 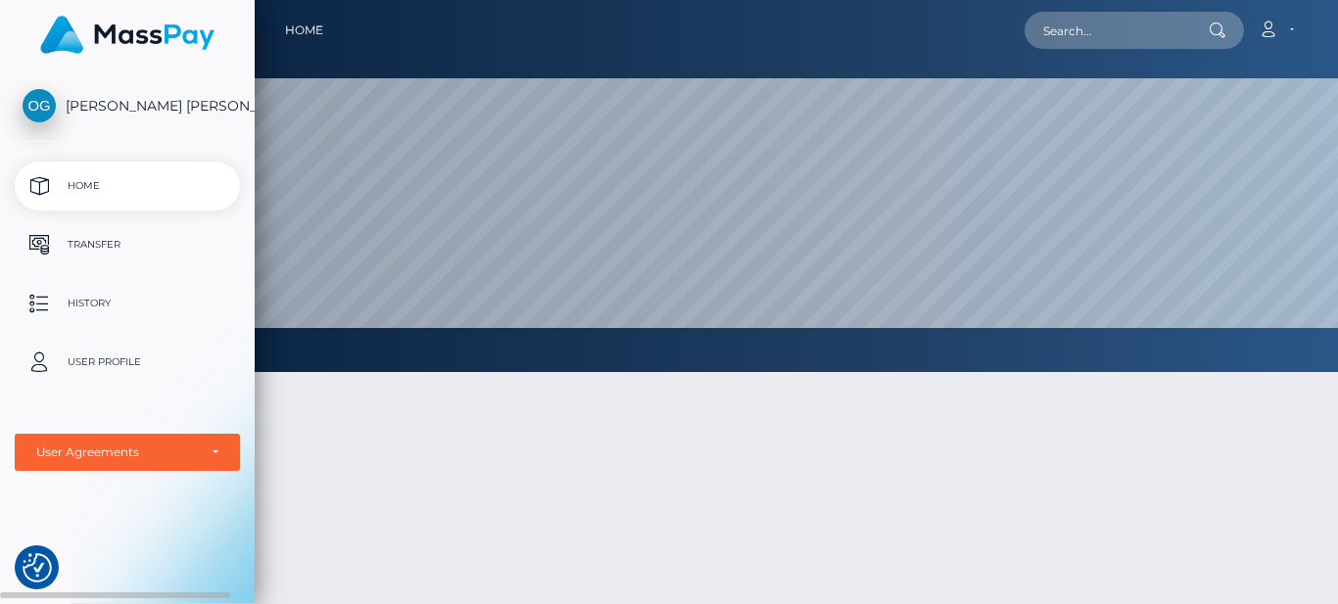 What do you see at coordinates (127, 34) in the screenshot?
I see `img: MassPay` at bounding box center [127, 34].